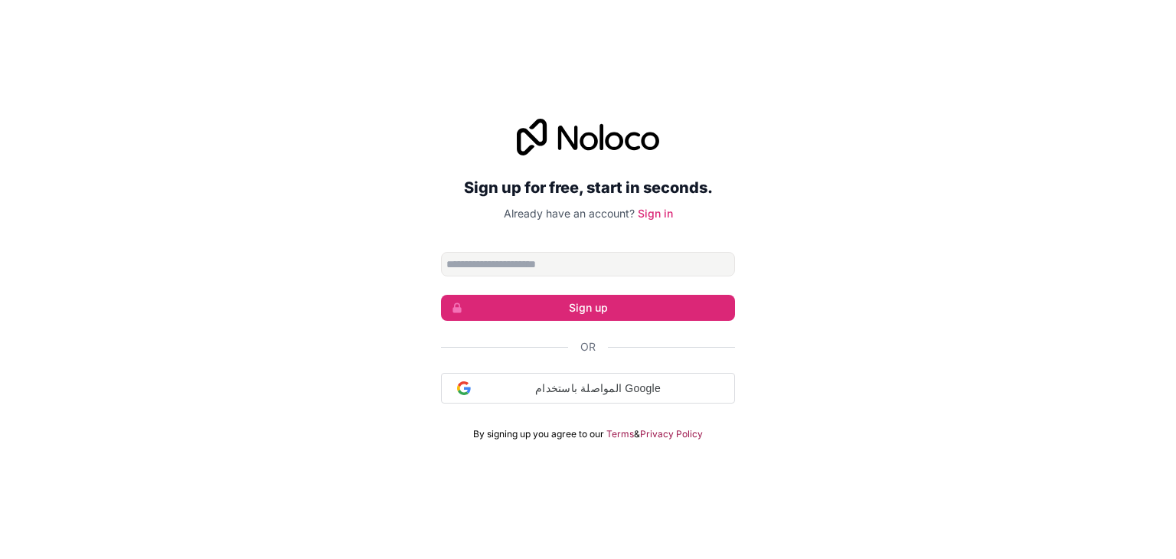  I want to click on a: Sign in, so click(655, 213).